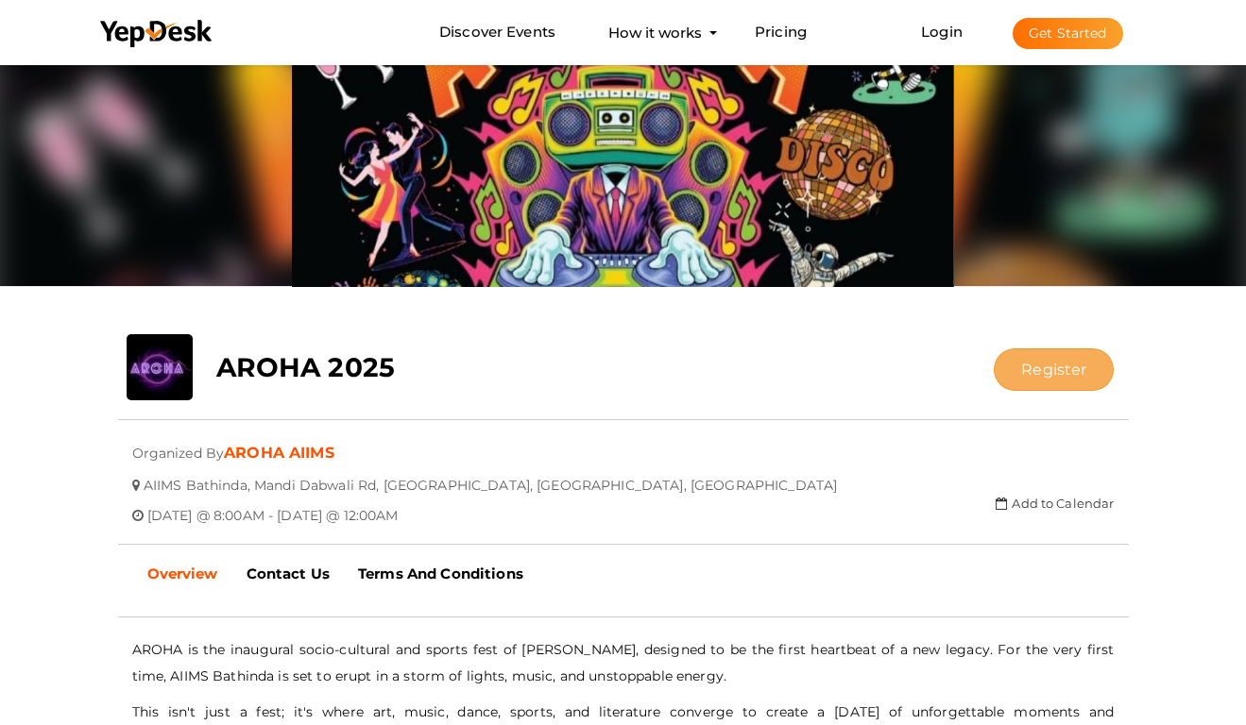  What do you see at coordinates (780, 32) in the screenshot?
I see `a: Pricing` at bounding box center [780, 32].